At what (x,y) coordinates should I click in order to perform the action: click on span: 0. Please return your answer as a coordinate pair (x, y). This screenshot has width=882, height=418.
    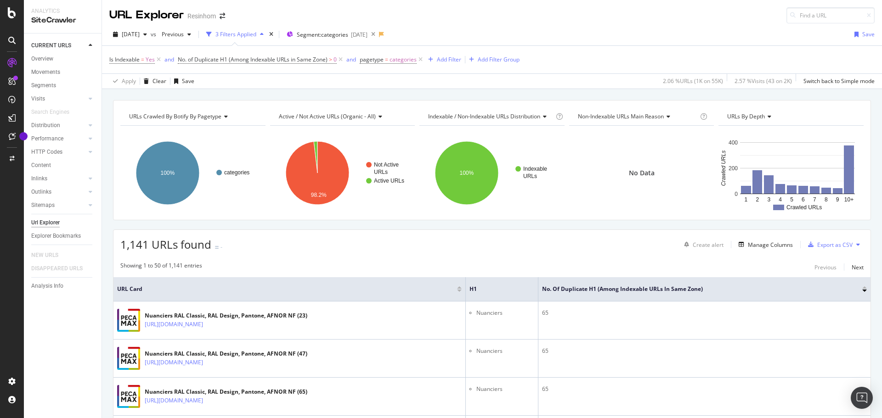
    Looking at the image, I should click on (335, 60).